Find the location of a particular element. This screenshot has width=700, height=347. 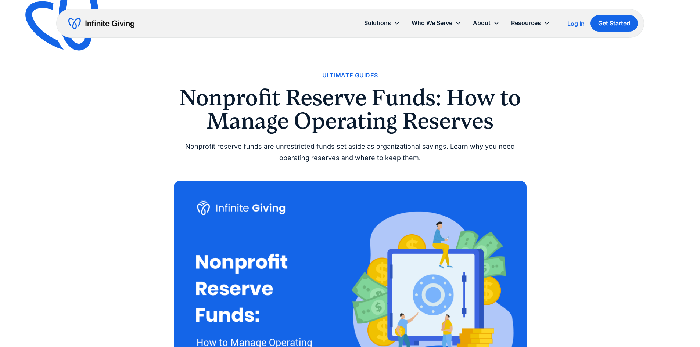

a: Ultimate Guides is located at coordinates (350, 75).